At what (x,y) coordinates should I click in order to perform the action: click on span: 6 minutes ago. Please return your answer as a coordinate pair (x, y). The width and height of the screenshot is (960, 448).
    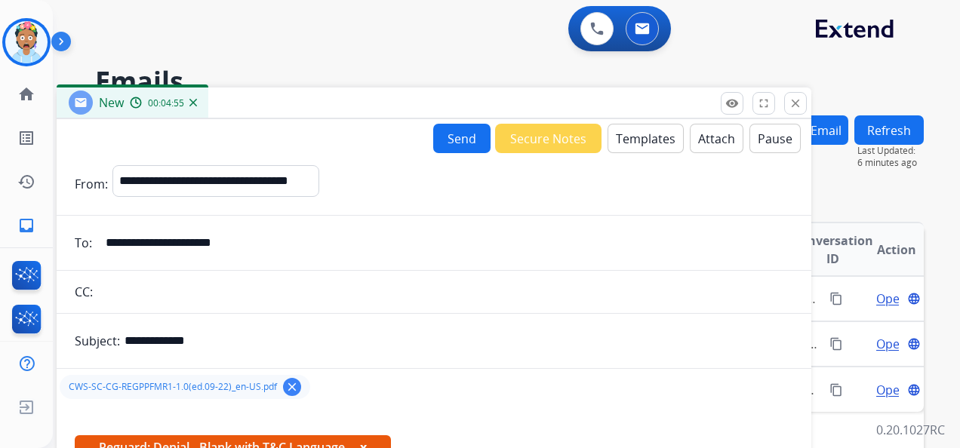
    Looking at the image, I should click on (891, 163).